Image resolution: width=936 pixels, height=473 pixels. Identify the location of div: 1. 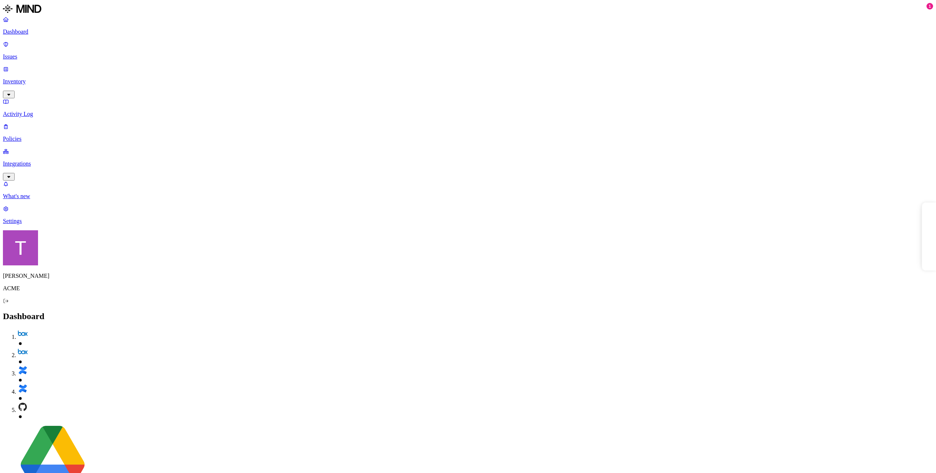
(930, 6).